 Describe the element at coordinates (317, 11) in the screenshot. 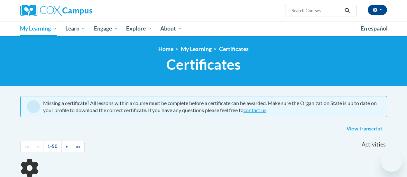

I see `input: Search Courses` at that location.